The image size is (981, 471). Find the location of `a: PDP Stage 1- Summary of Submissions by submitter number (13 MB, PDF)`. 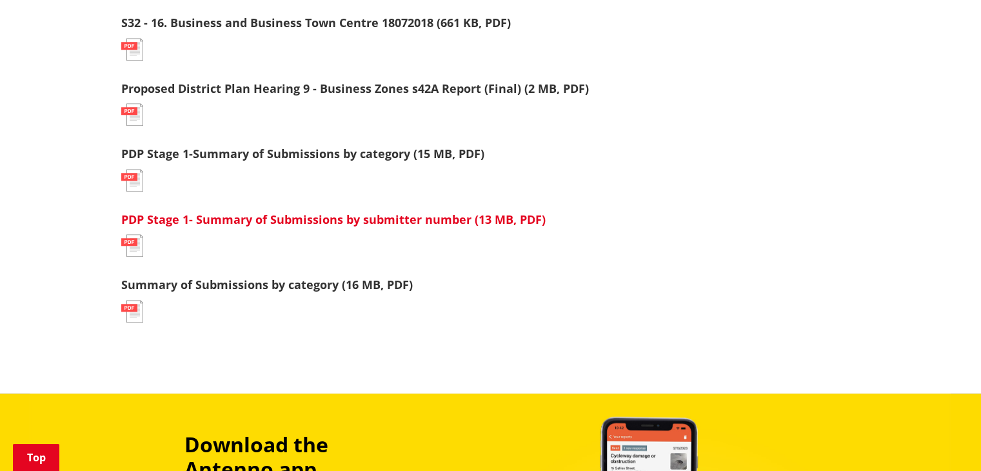

a: PDP Stage 1- Summary of Submissions by submitter number (13 MB, PDF) is located at coordinates (333, 219).